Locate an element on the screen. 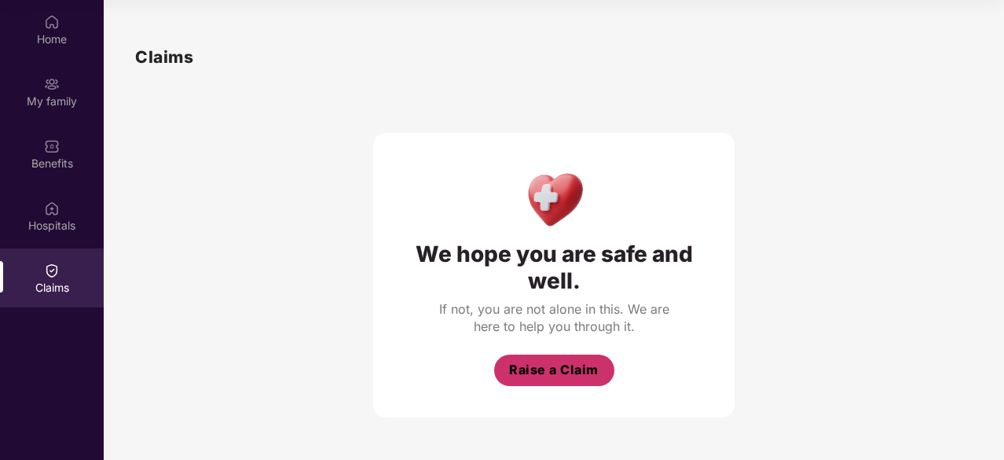 The image size is (1004, 460). span: Raise a Claim is located at coordinates (554, 369).